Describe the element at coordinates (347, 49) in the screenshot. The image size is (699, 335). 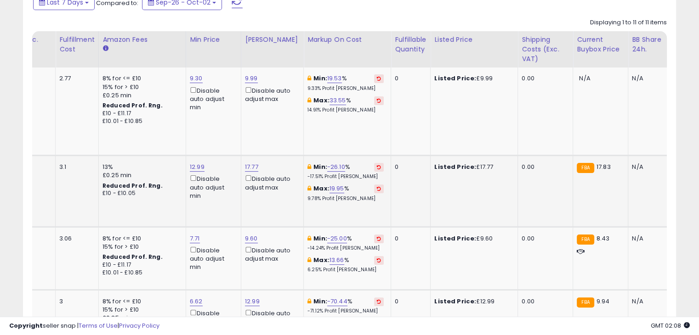
I see `th: The percentage added to the cost of goods (COGS) that forms the calculator for Min & Max prices.` at that location.